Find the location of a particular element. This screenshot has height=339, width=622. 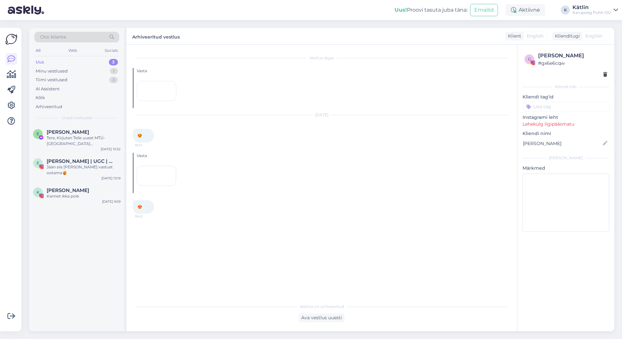

p: Instagrami leht is located at coordinates (566, 117).